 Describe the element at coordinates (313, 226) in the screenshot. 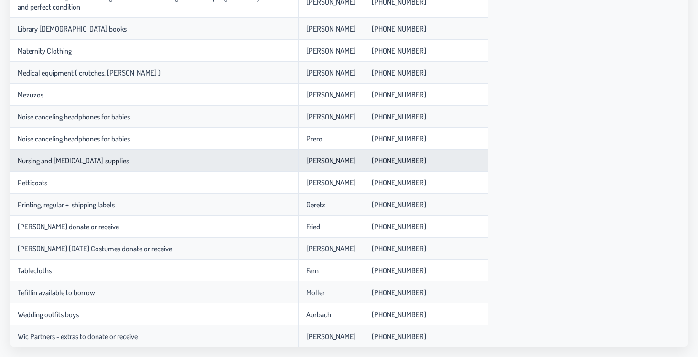

I see `p-celleditor: Fried` at that location.